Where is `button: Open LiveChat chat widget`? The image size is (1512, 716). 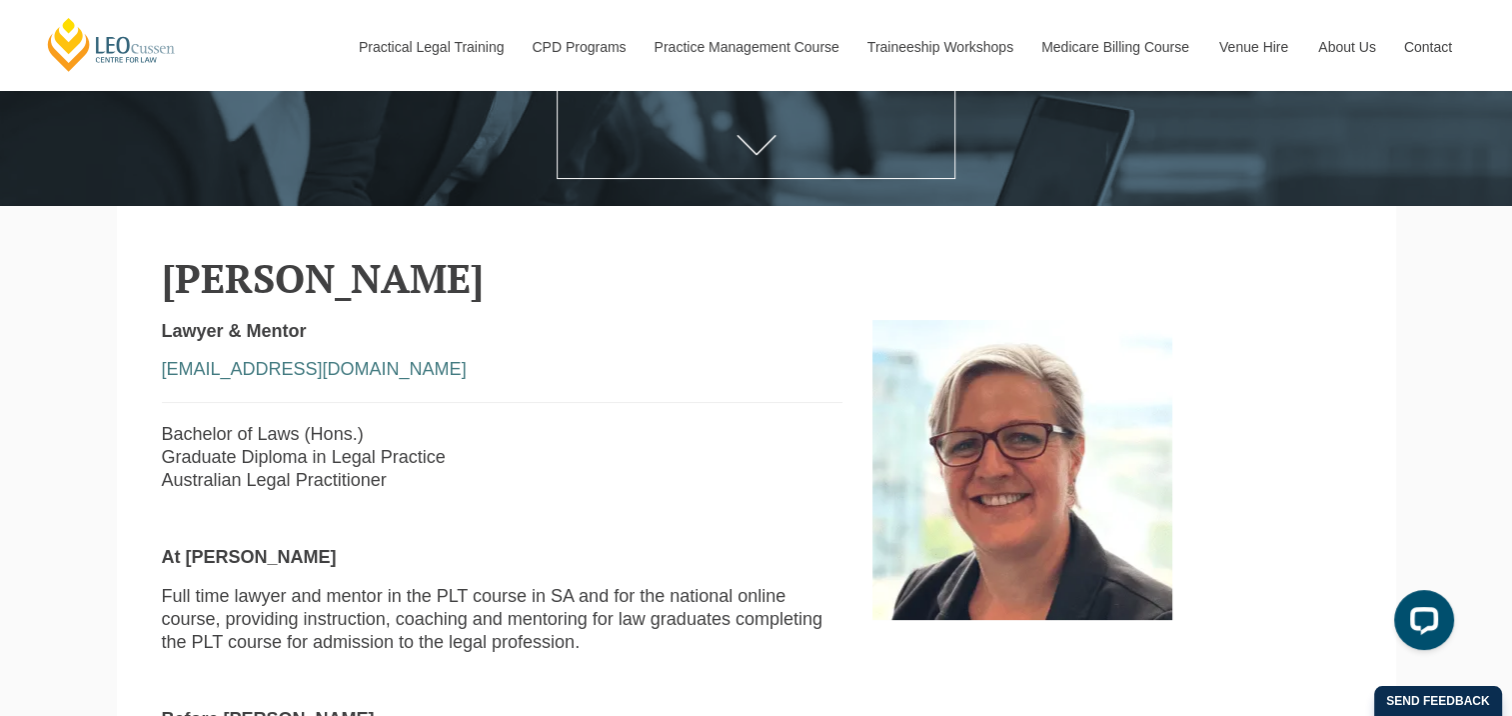
button: Open LiveChat chat widget is located at coordinates (46, 38).